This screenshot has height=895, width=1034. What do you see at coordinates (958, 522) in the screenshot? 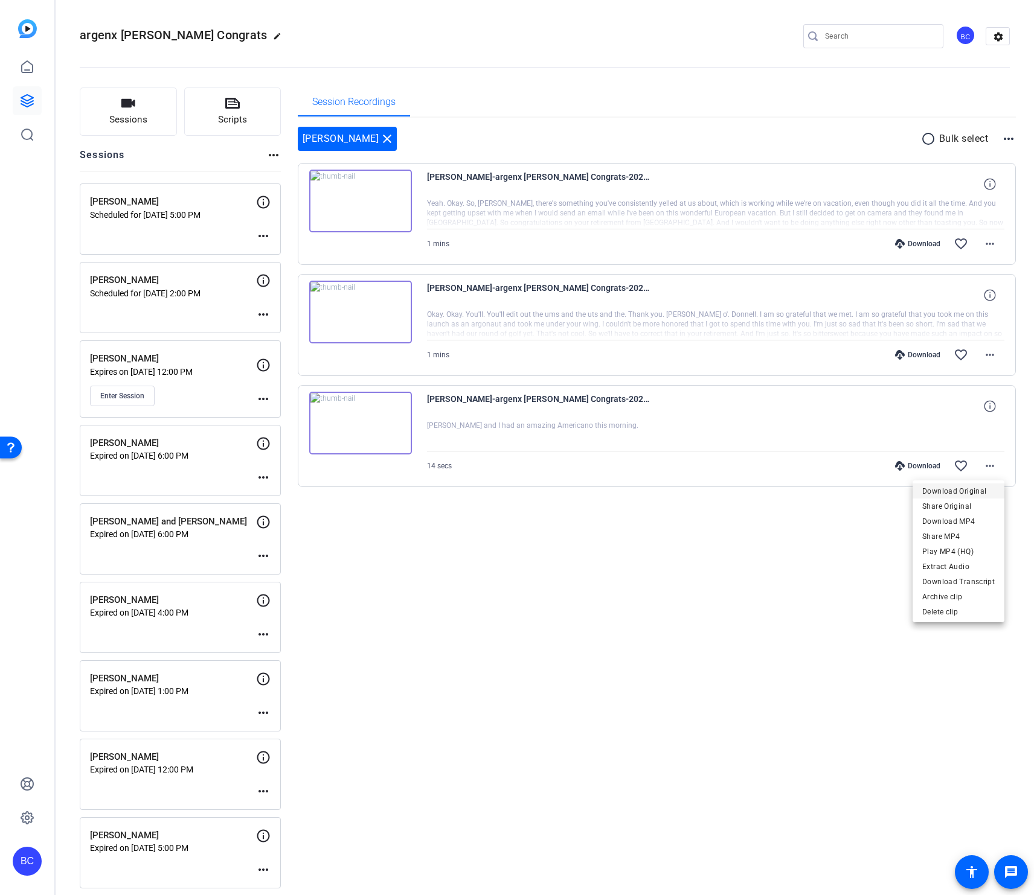
I see `span: Download MP4` at bounding box center [958, 522].